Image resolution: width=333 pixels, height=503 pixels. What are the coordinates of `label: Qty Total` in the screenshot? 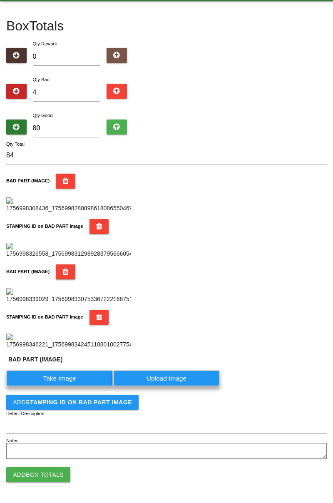 It's located at (15, 144).